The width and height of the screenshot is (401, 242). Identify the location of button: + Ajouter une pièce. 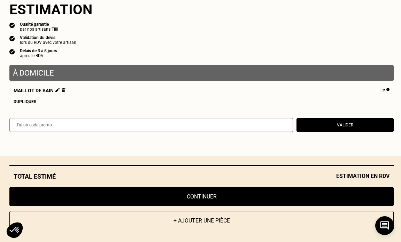
(201, 220).